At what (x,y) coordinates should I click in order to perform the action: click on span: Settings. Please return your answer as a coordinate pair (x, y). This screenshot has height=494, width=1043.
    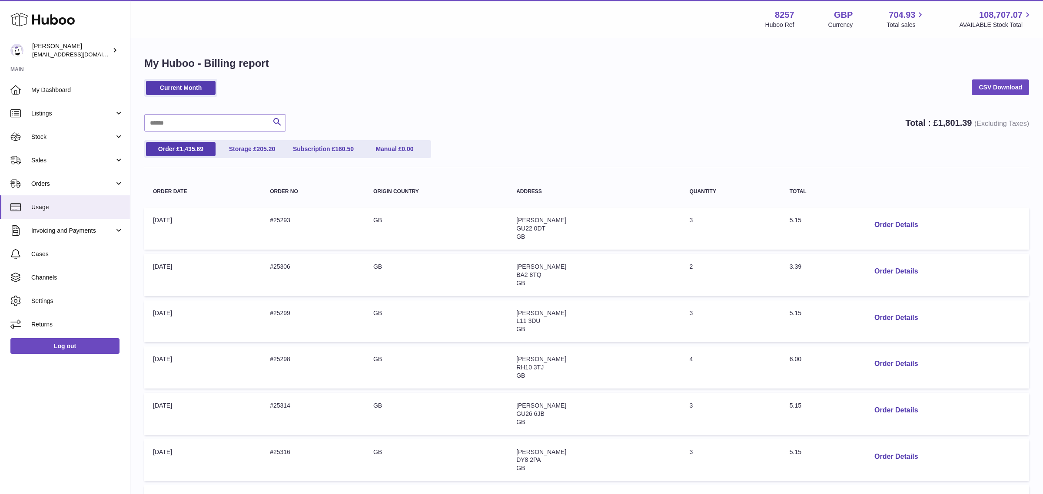
    Looking at the image, I should click on (77, 301).